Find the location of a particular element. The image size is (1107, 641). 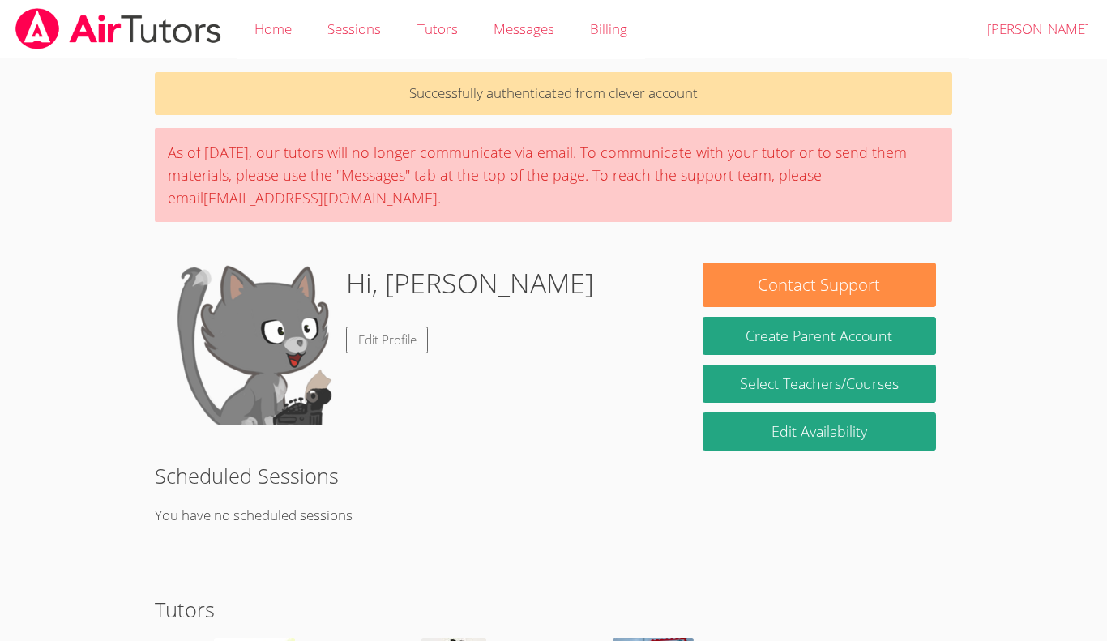

img: default.png is located at coordinates (252, 343).